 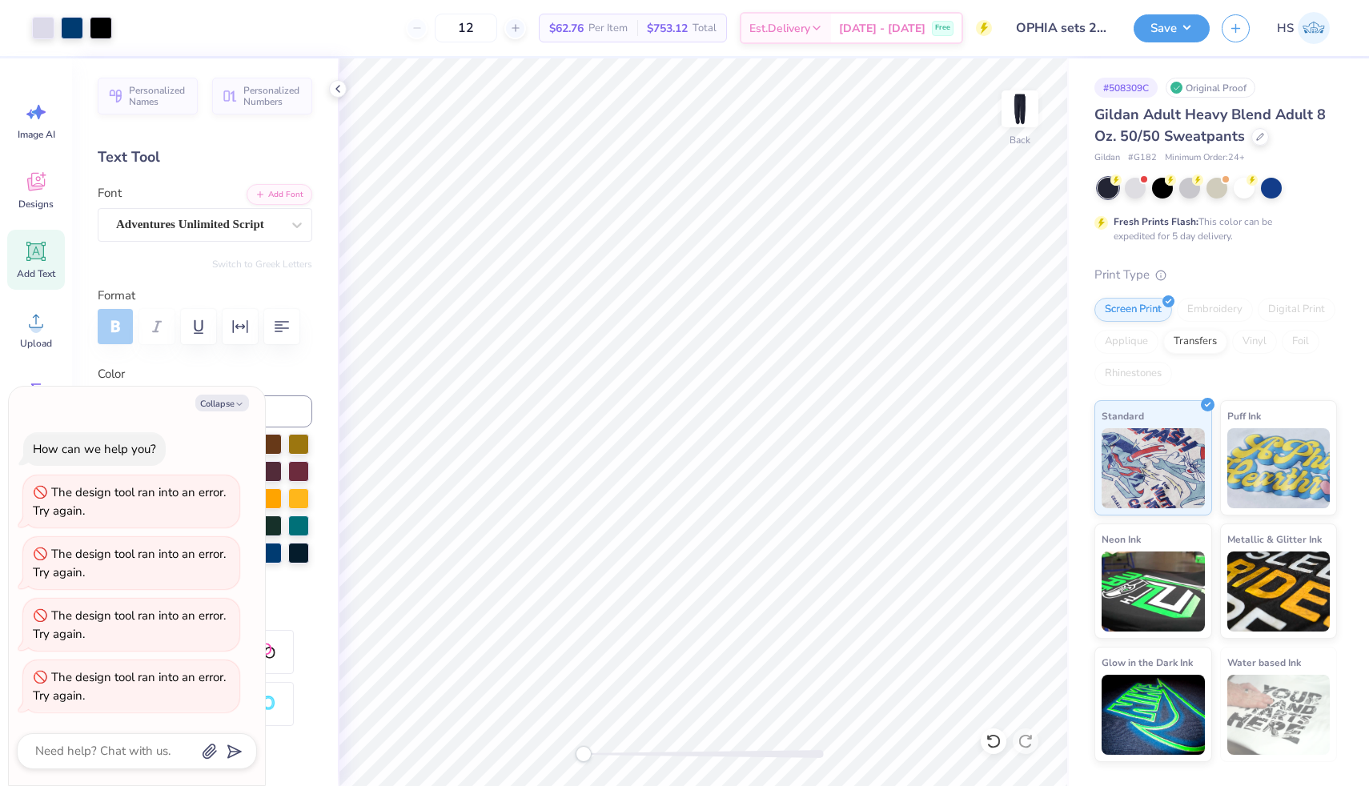 What do you see at coordinates (1205, 158) in the screenshot?
I see `span: Minimum Order: 24 +` at bounding box center [1205, 158].